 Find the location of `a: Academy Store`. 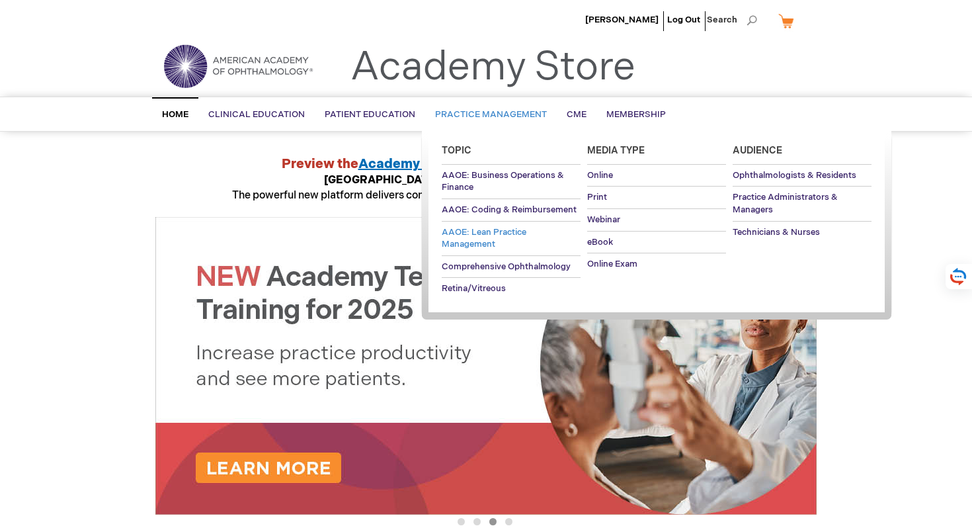

a: Academy Store is located at coordinates (493, 67).